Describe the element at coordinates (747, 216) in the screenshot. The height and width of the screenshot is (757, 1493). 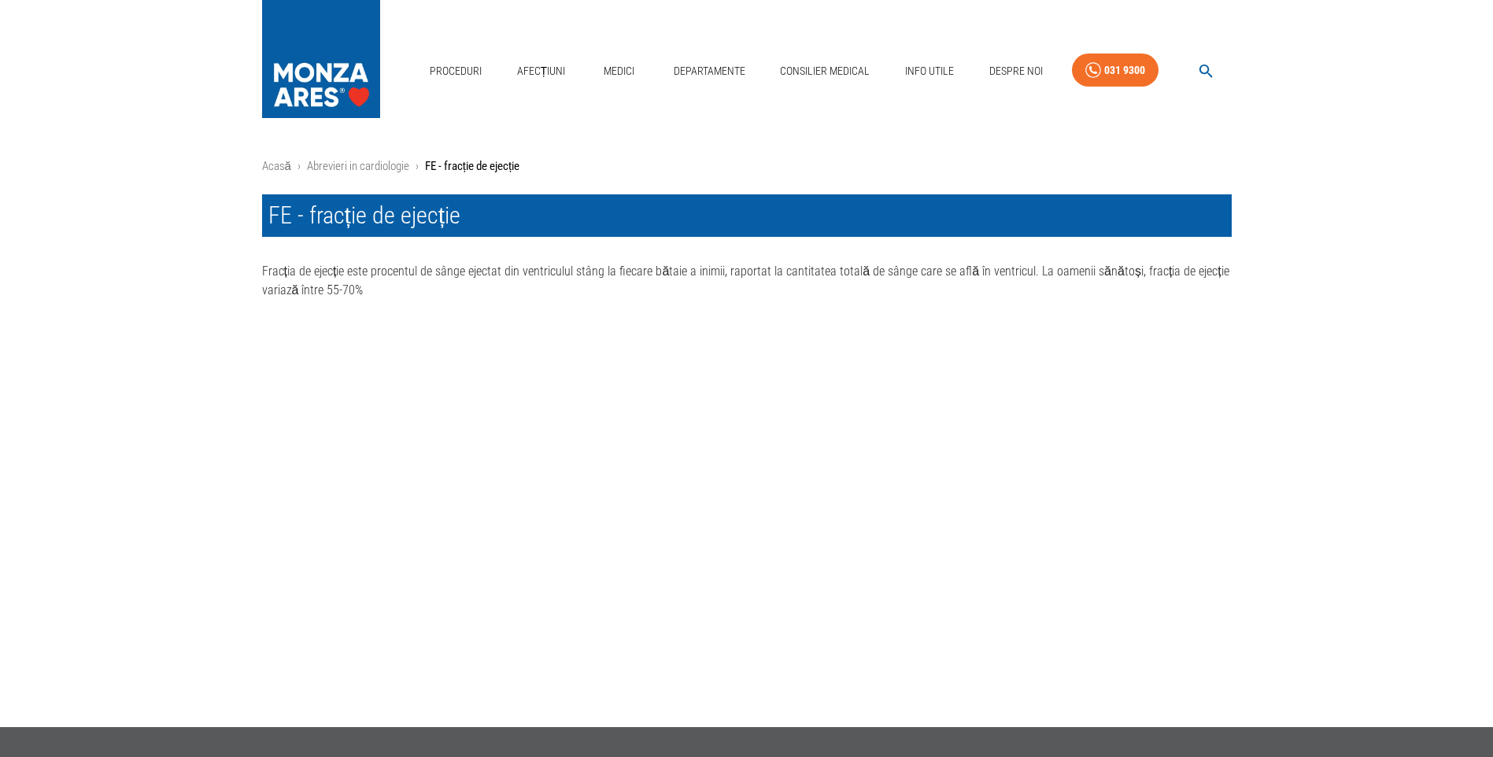
I see `h1: FE - fracție de ejecție` at that location.